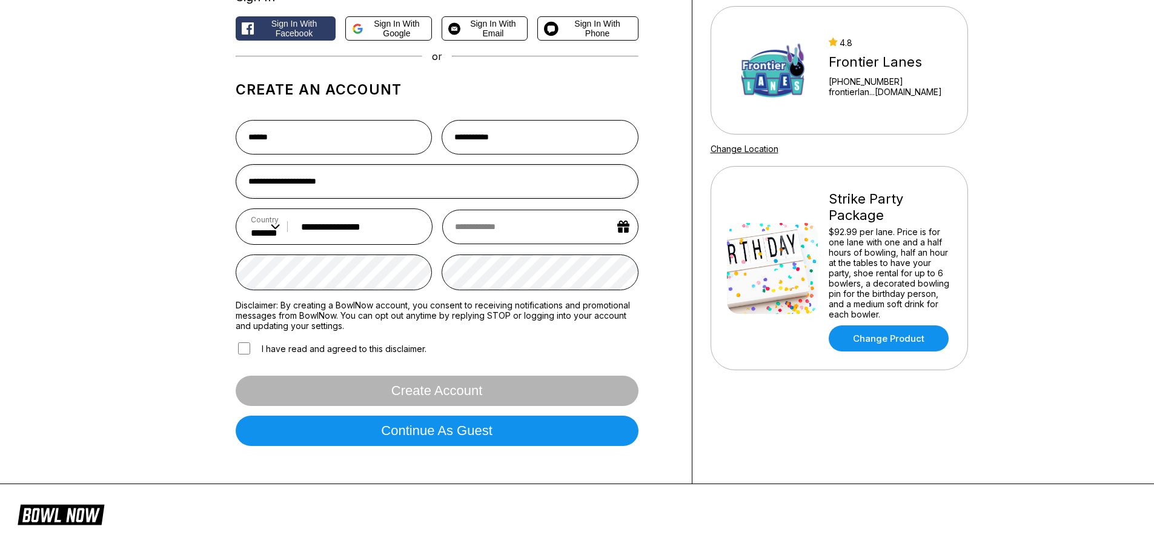  Describe the element at coordinates (437, 56) in the screenshot. I see `div: or` at that location.